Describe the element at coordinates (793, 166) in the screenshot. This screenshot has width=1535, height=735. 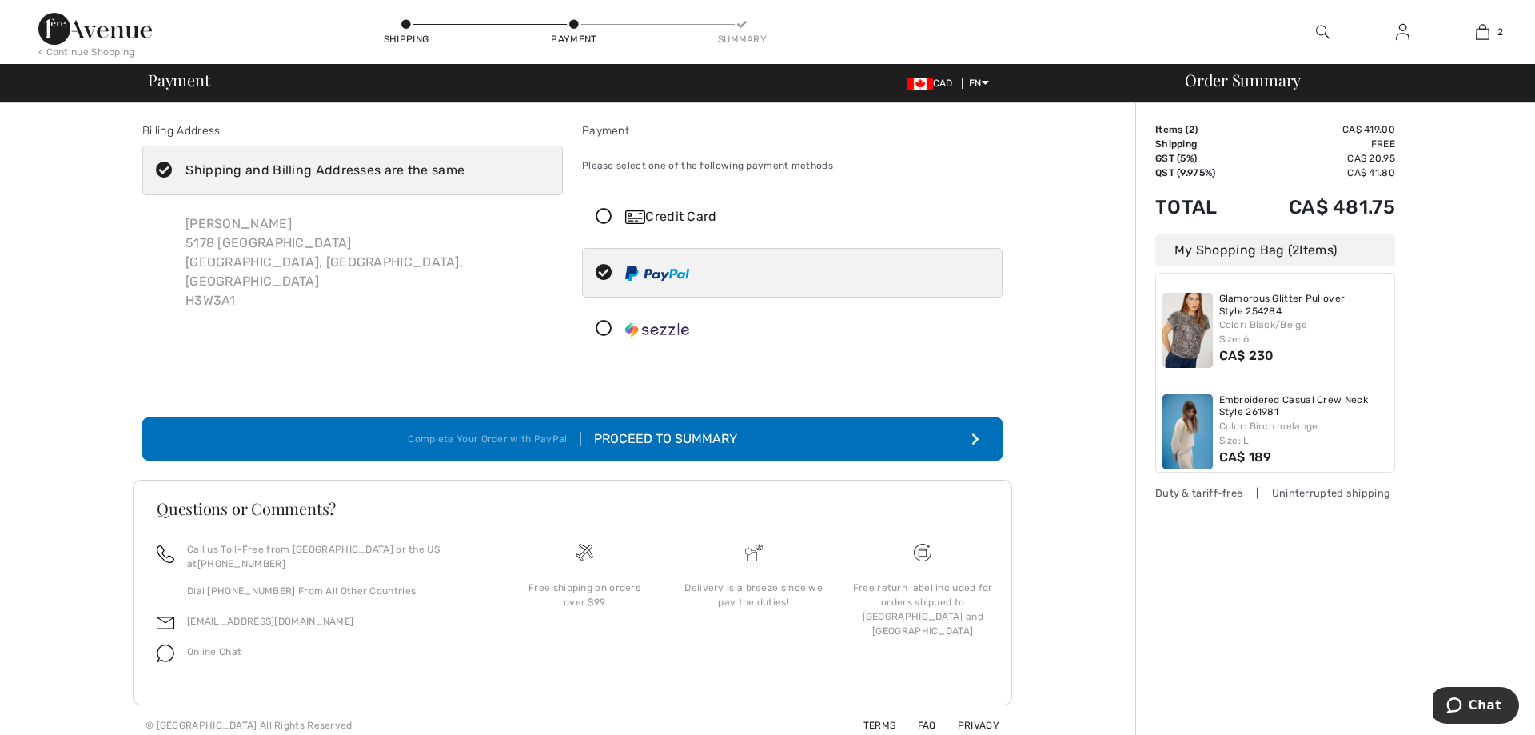
I see `div: Please select one of the following payment methods` at that location.